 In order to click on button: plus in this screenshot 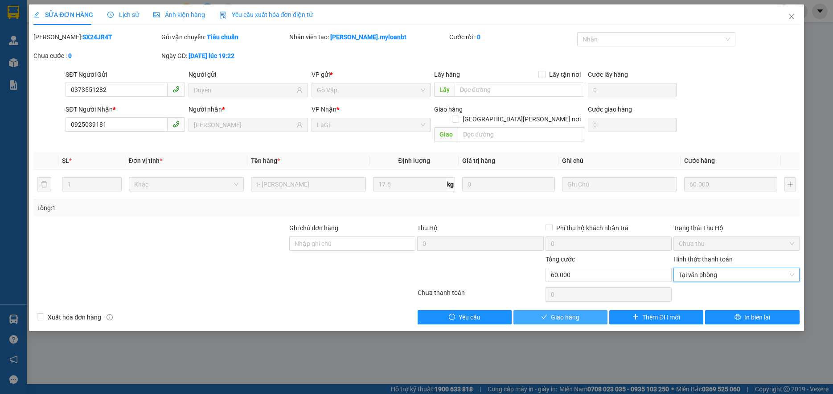, I will do `click(790, 184)`.